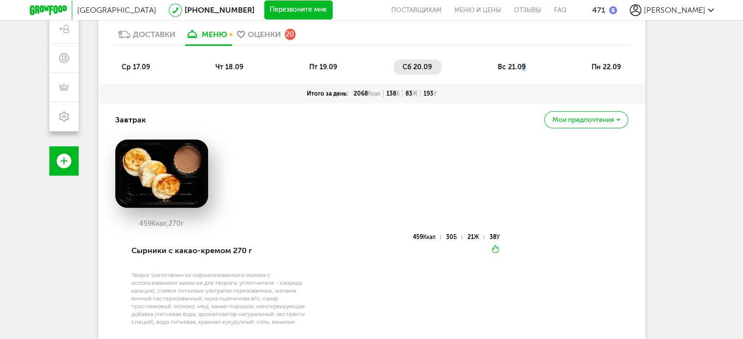  What do you see at coordinates (162, 224) in the screenshot?
I see `div: 459 270` at bounding box center [162, 224].